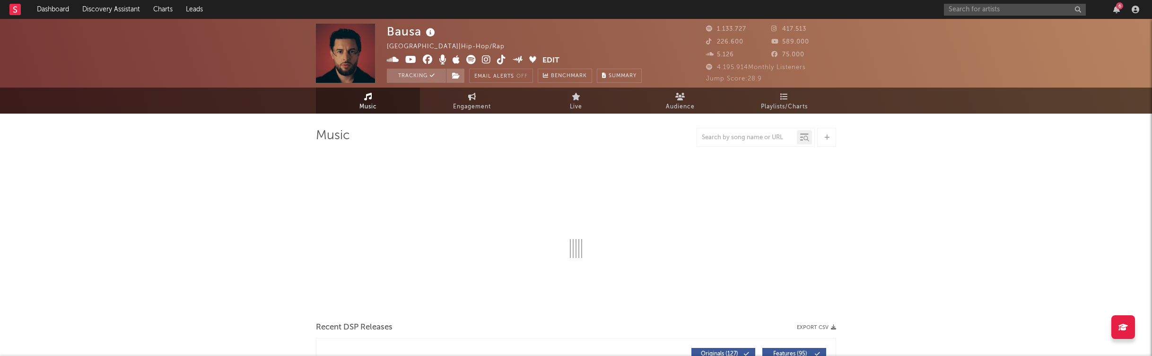 This screenshot has height=356, width=1152. Describe the element at coordinates (565, 76) in the screenshot. I see `a: Benchmark` at that location.